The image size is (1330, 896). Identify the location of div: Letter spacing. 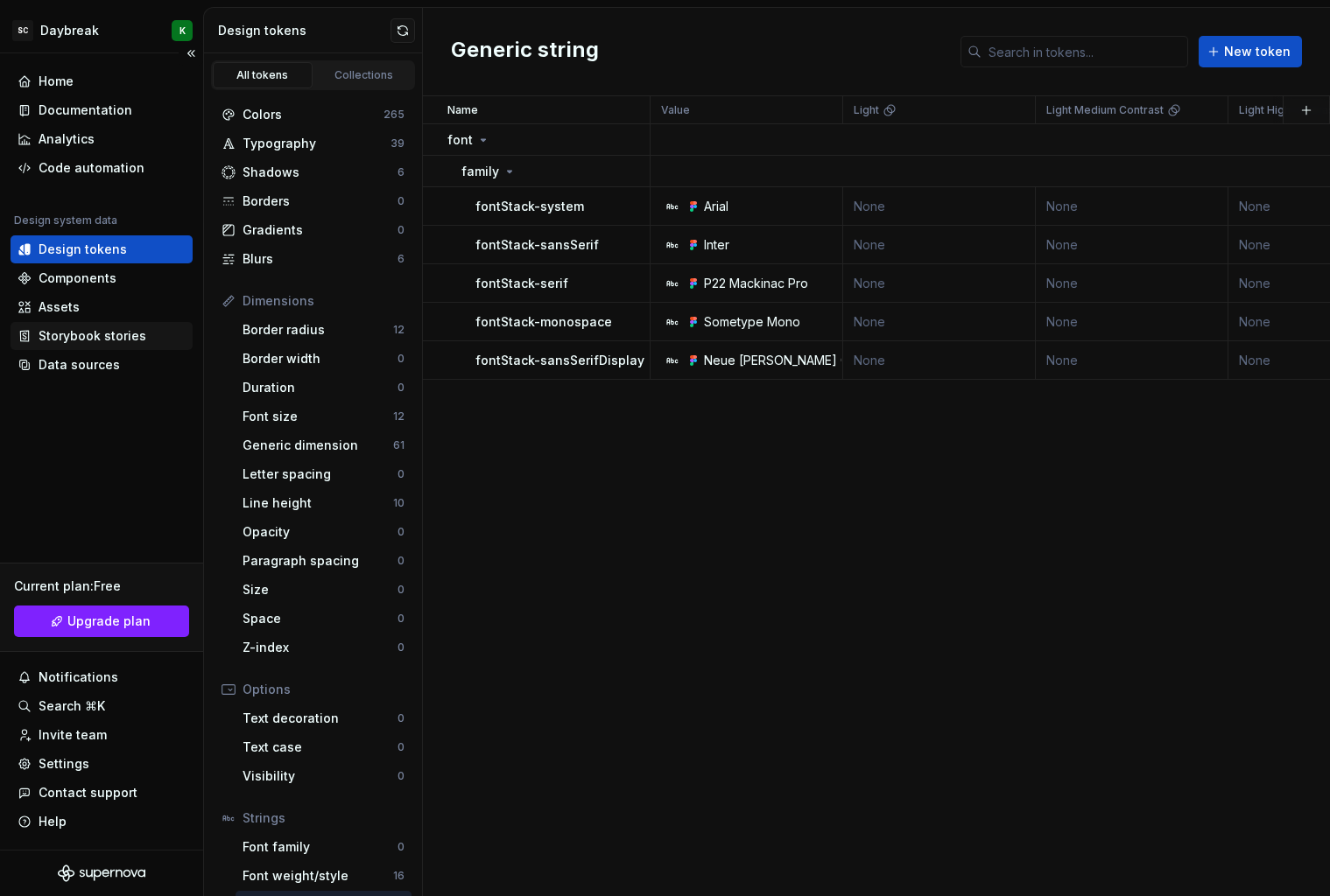
(320, 475).